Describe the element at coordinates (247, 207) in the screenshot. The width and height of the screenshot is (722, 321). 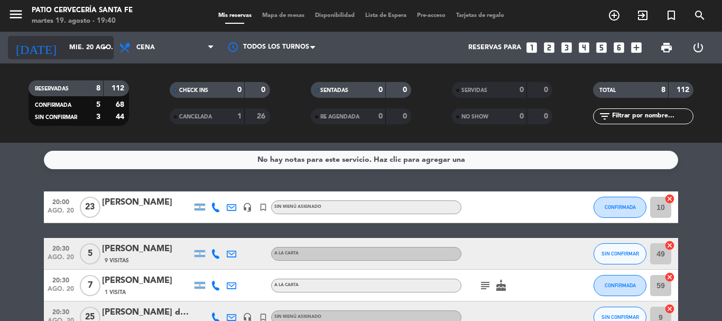
I see `i: headset_mic` at that location.